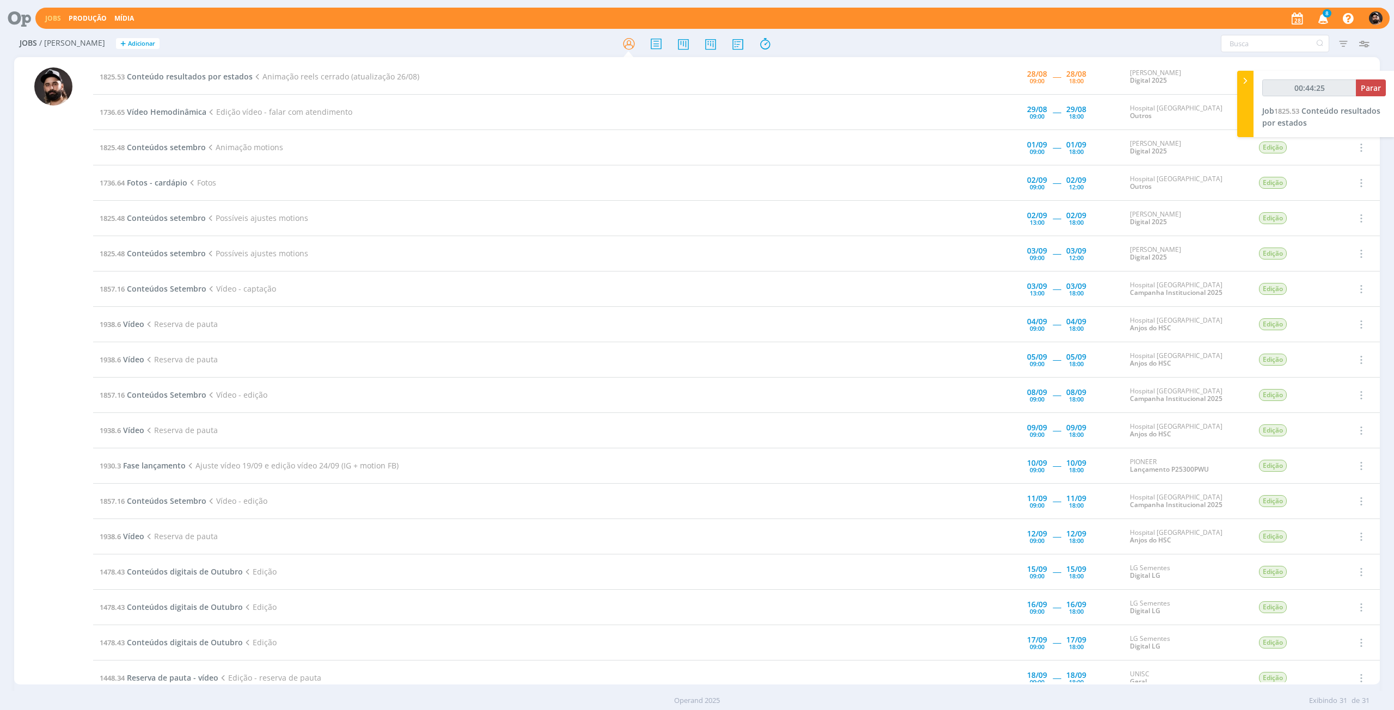 The height and width of the screenshot is (710, 1394). Describe the element at coordinates (142, 44) in the screenshot. I see `span: Adicionar` at that location.